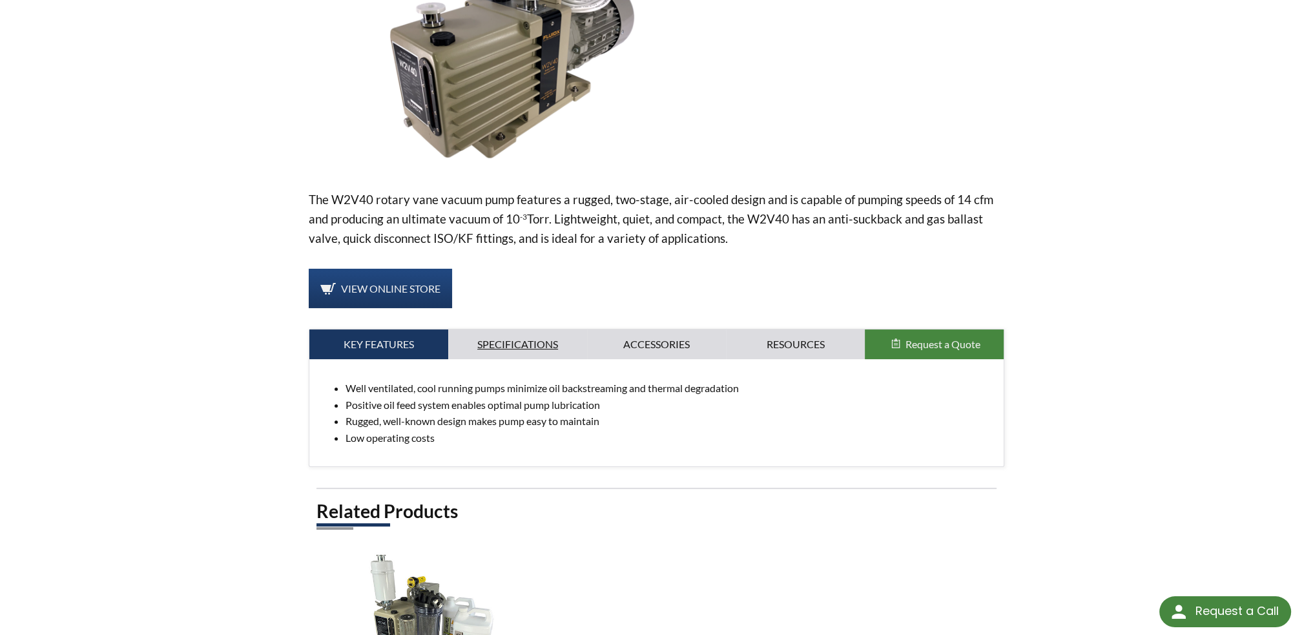  Describe the element at coordinates (934, 344) in the screenshot. I see `button: Request a Quote` at that location.